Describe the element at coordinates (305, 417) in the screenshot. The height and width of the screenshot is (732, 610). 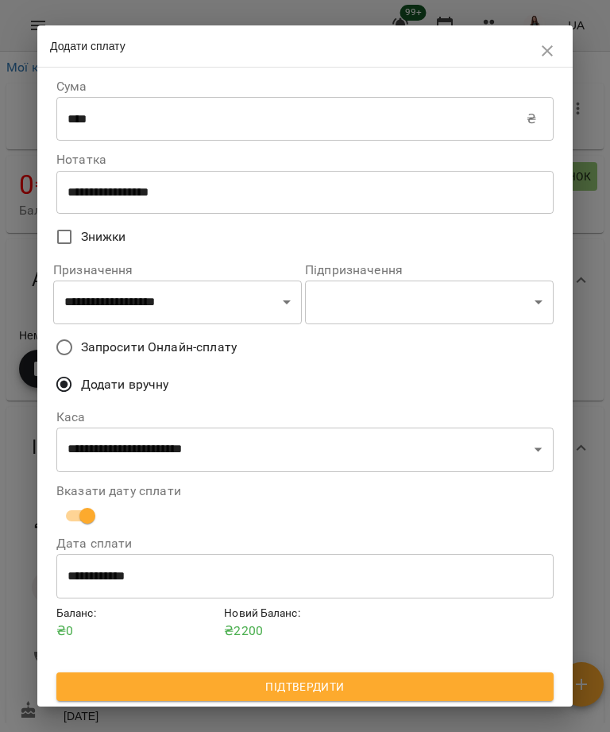
I see `label: Каса` at that location.